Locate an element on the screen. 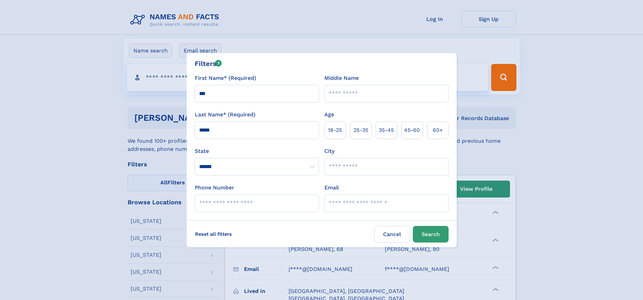  span: 25‑35 is located at coordinates (361, 130).